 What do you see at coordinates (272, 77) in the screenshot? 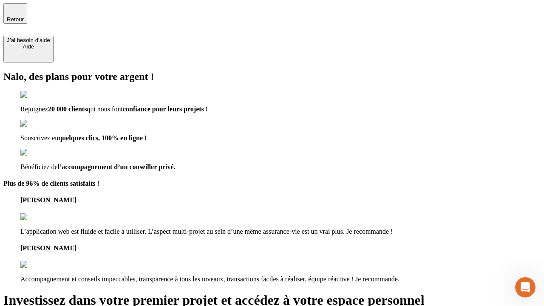
I see `h2: Nalo, des plans pour votre argent !` at bounding box center [272, 77].